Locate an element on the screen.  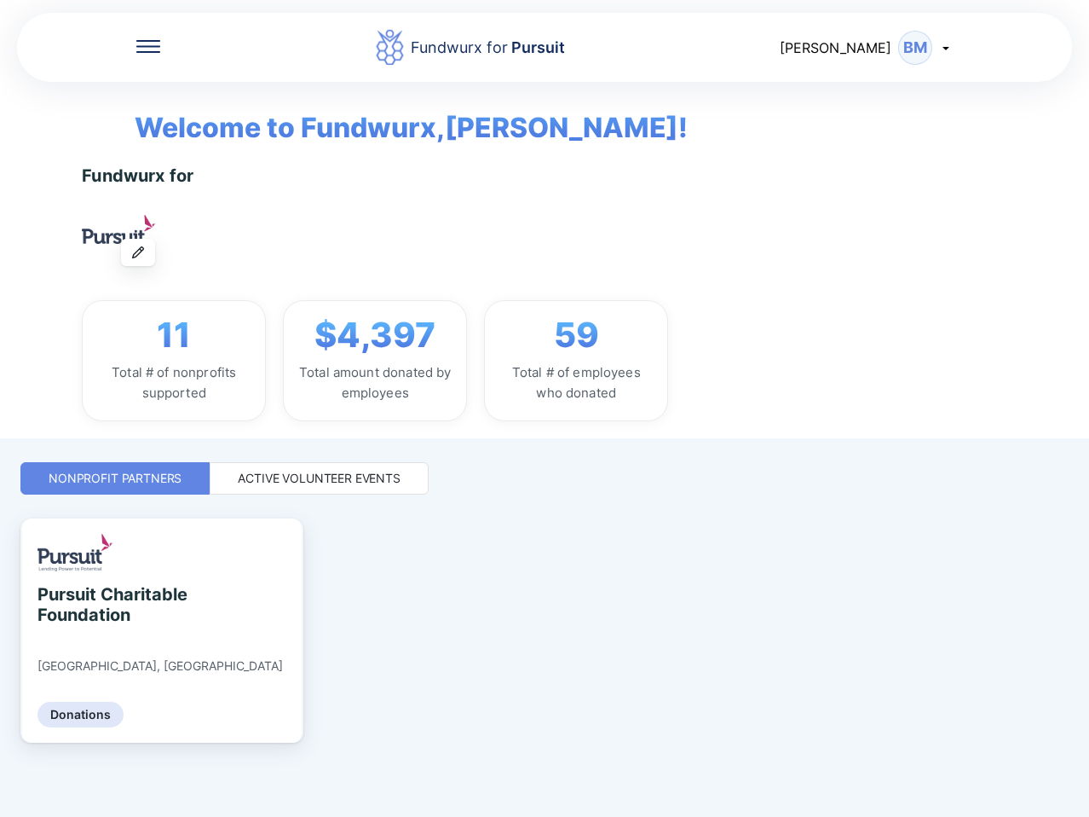
span: 11 is located at coordinates (174, 335).